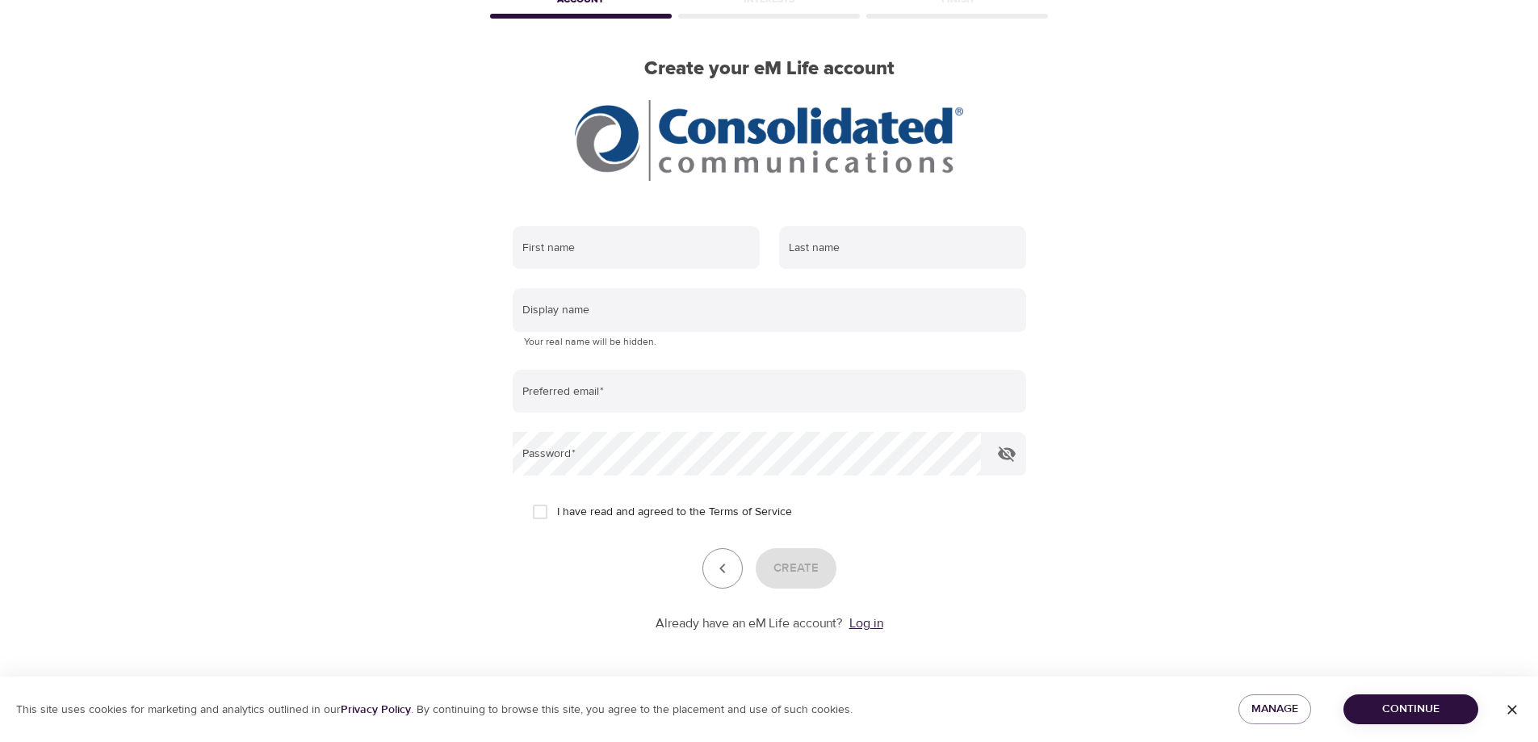  I want to click on a: Terms of Service, so click(750, 512).